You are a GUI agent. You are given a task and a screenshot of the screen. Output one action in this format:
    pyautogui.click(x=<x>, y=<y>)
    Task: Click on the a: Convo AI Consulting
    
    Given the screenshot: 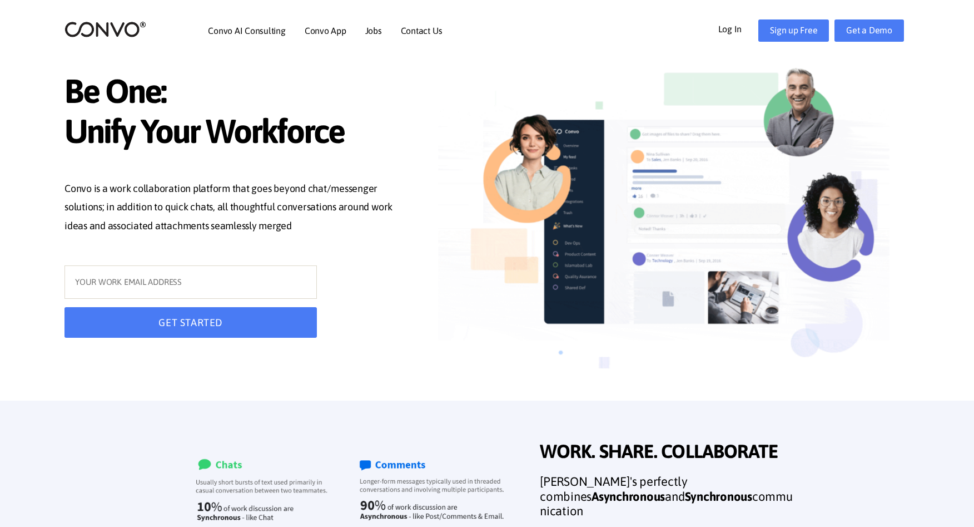 What is the action you would take?
    pyautogui.click(x=246, y=31)
    